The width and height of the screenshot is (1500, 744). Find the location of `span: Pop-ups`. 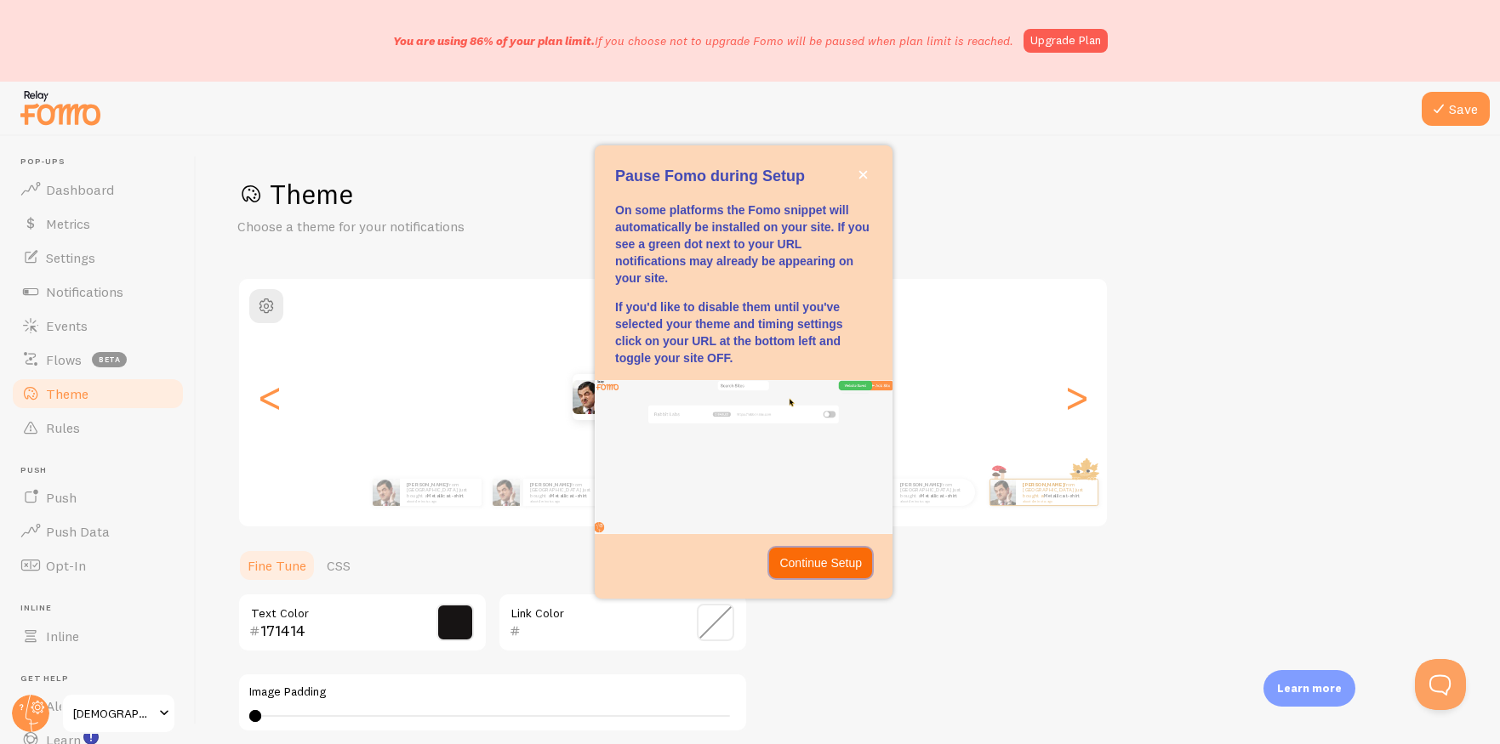

span: Pop-ups is located at coordinates (103, 162).